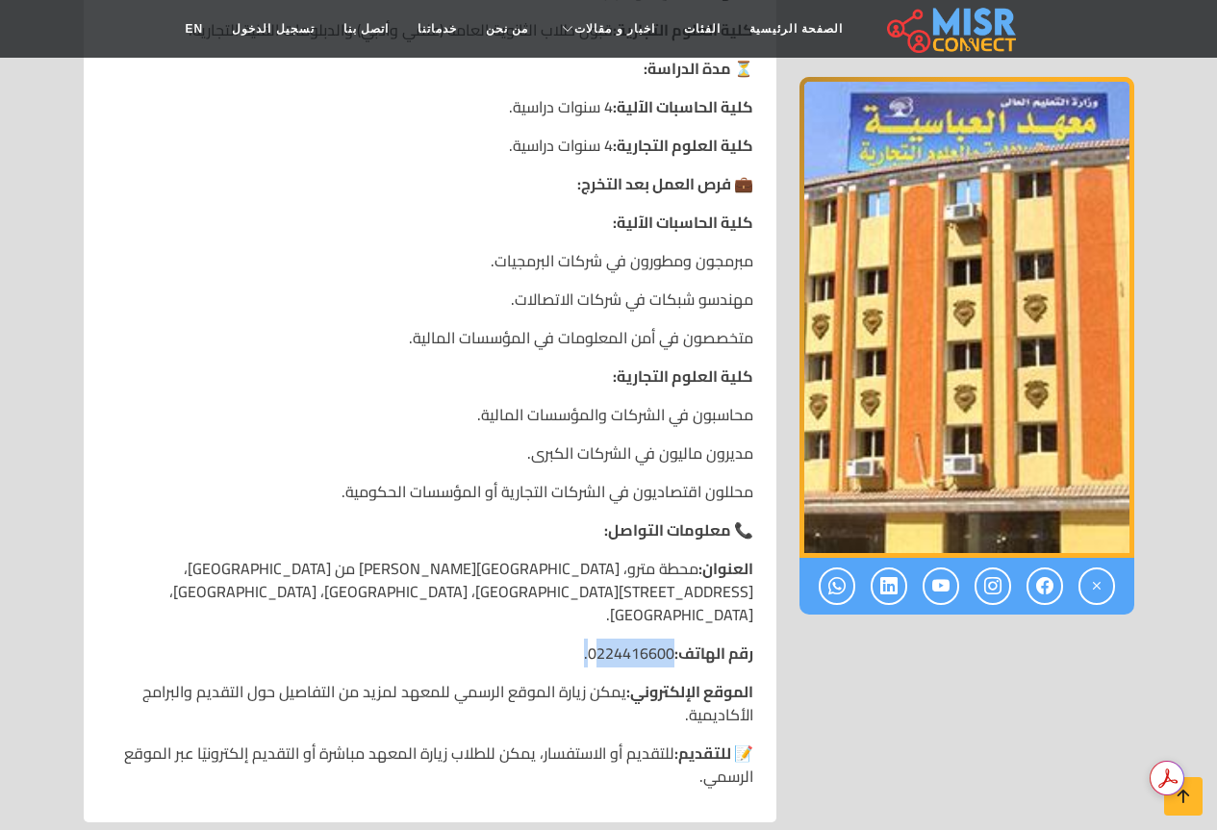 The image size is (1217, 830). What do you see at coordinates (430, 261) in the screenshot?
I see `p: مبرمجون ومطورون في شركات البرمجيات.` at bounding box center [430, 261].